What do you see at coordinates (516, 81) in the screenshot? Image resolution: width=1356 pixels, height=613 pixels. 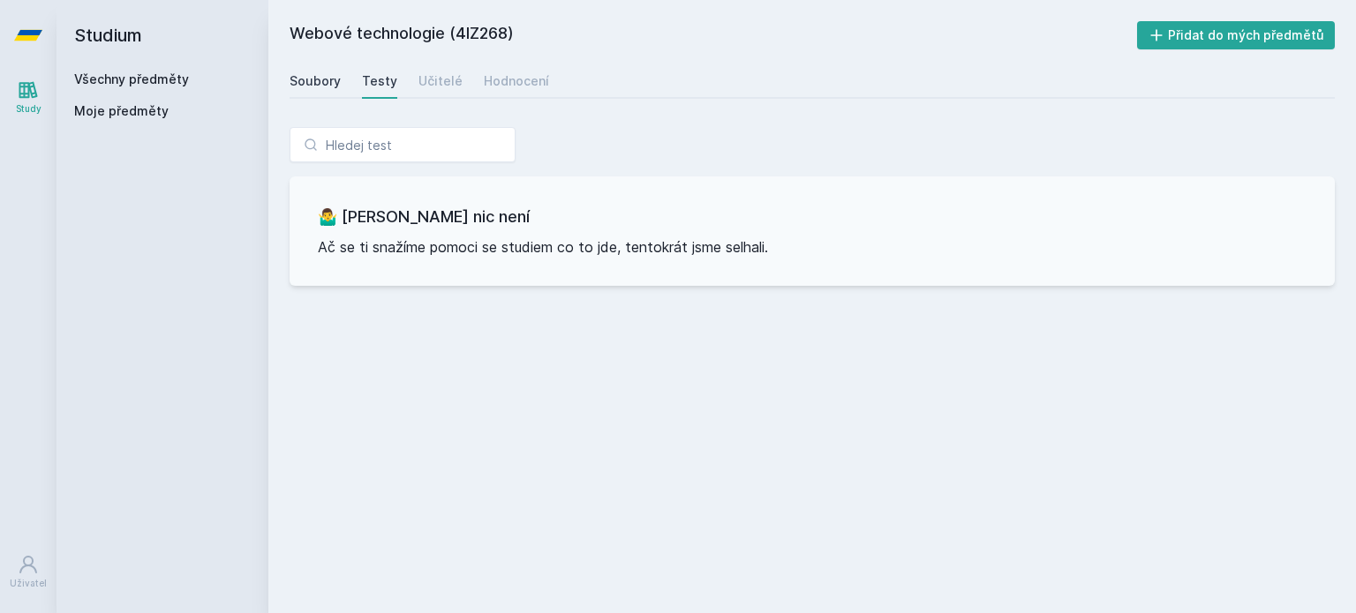 I see `div: Hodnocení` at bounding box center [516, 81].